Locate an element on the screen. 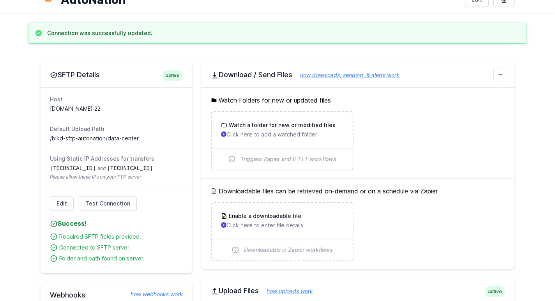 This screenshot has width=555, height=301. div: Connected to SFTP server. is located at coordinates (121, 248).